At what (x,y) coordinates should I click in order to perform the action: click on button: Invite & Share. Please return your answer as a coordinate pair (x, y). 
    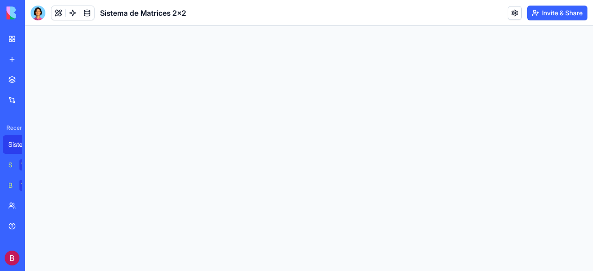
    Looking at the image, I should click on (557, 13).